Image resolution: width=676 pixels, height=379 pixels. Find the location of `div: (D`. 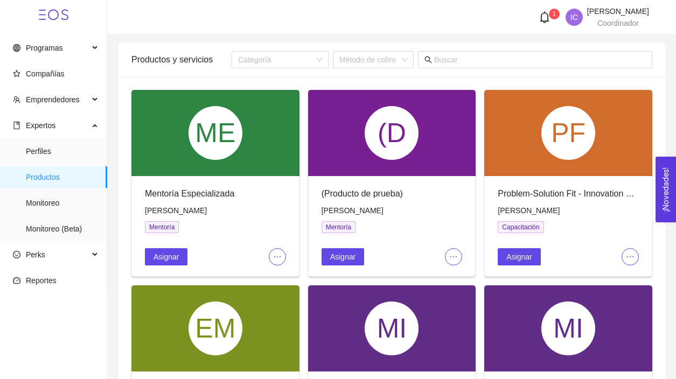

div: (D is located at coordinates (392, 133).